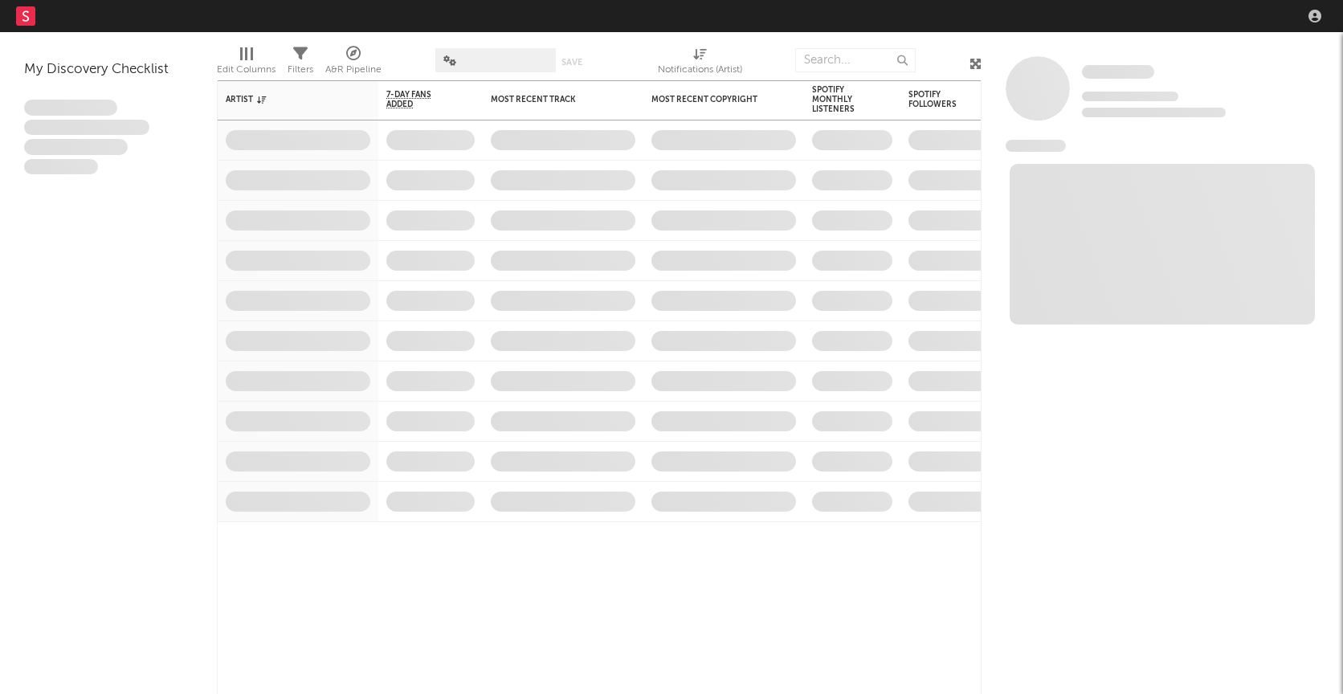  I want to click on div: Spotify Followers, so click(937, 100).